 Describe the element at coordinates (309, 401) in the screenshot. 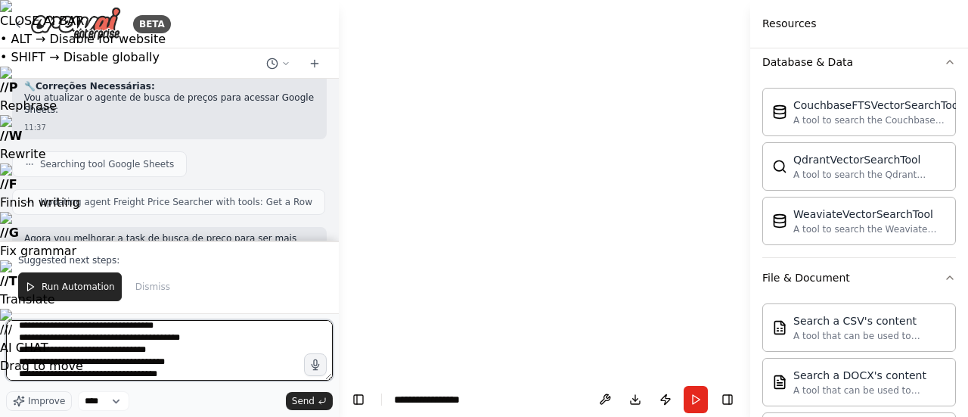

I see `button: Send` at that location.